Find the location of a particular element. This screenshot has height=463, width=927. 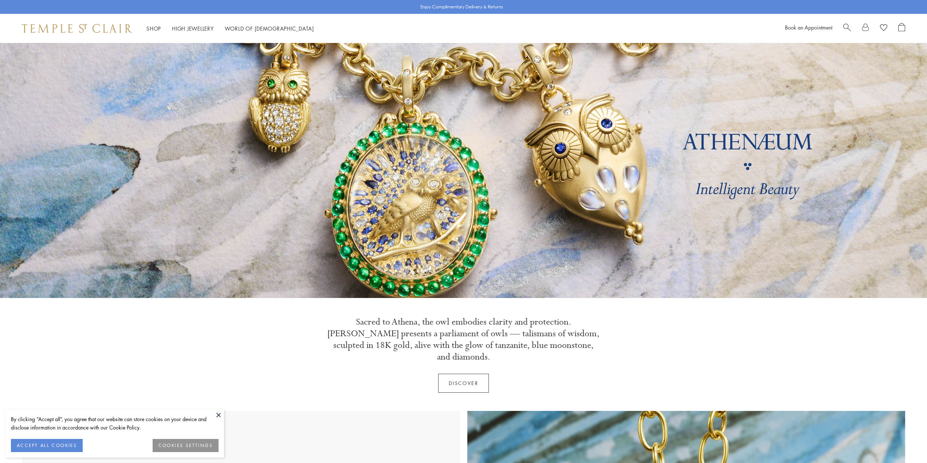

div: By clicking “Accept all”, you agree that our website can store cookies on your device and disclos... is located at coordinates (115, 423).